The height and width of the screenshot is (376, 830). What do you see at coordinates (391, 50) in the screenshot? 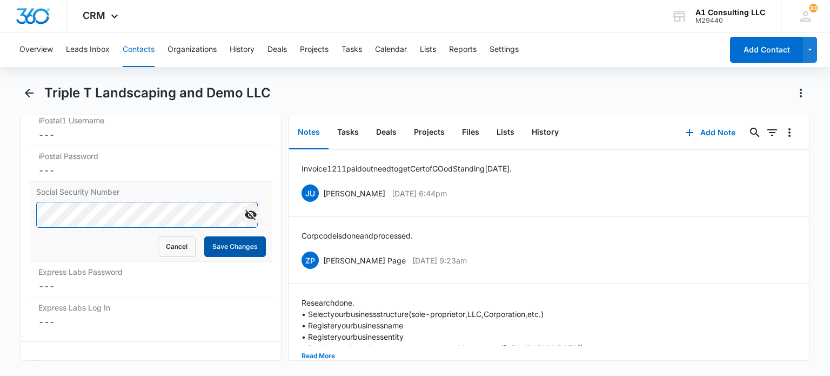
I see `button: Calendar` at bounding box center [391, 50].